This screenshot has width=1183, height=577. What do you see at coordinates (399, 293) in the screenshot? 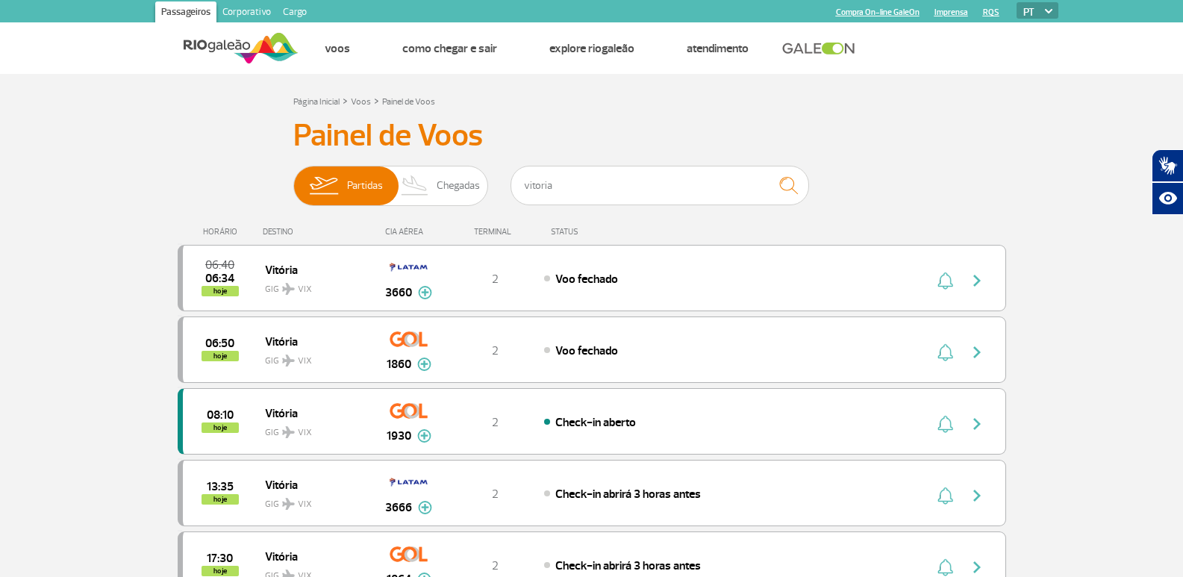
I see `span: 3660` at bounding box center [399, 293].